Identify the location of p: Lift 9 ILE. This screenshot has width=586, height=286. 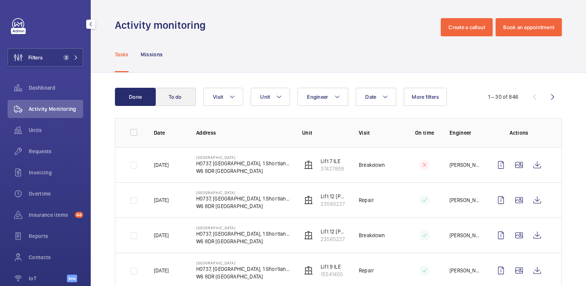
(332, 267).